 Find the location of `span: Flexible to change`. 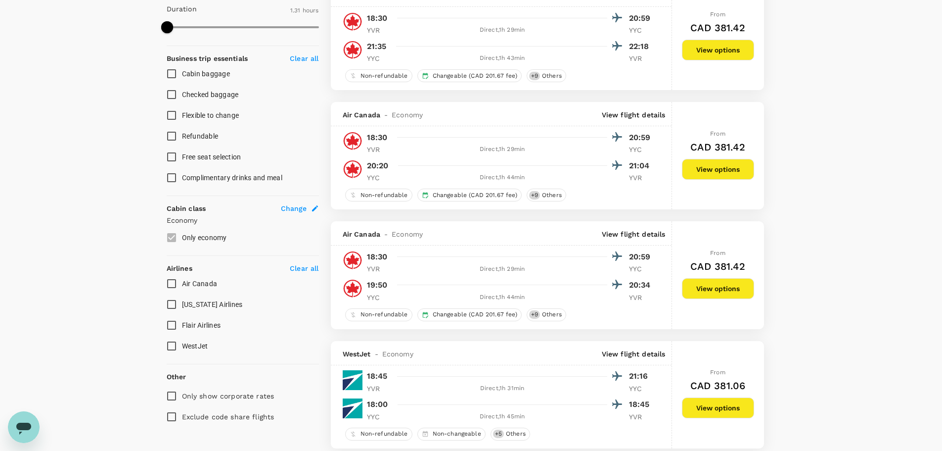

span: Flexible to change is located at coordinates (211, 115).